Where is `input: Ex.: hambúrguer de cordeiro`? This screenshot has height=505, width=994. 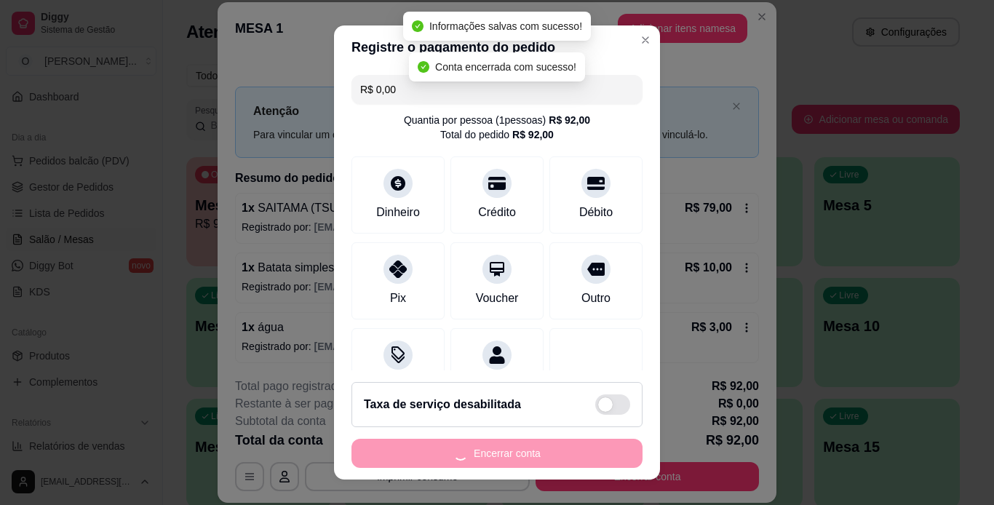 input: Ex.: hambúrguer de cordeiro is located at coordinates (497, 90).